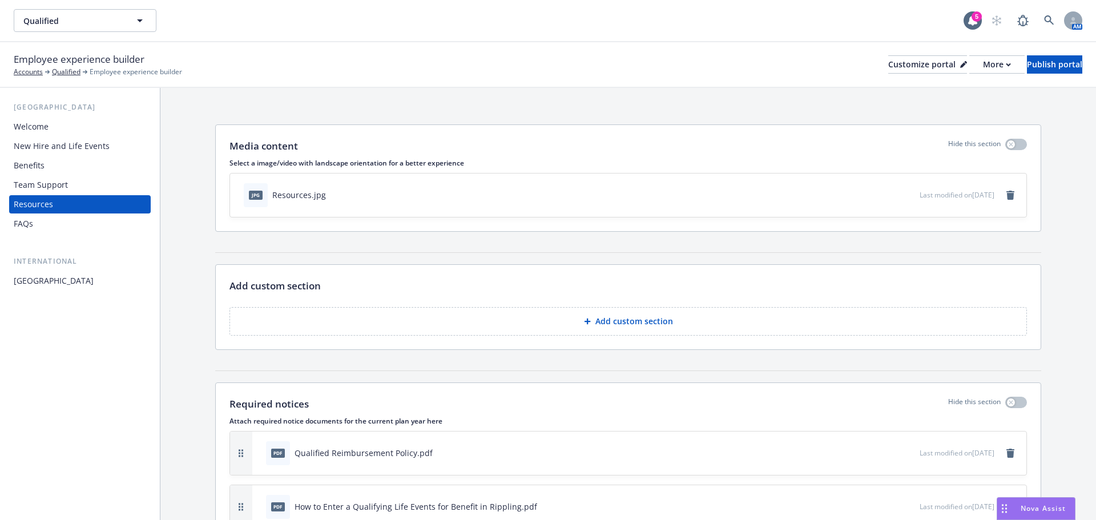  What do you see at coordinates (80, 204) in the screenshot?
I see `a: Resources` at bounding box center [80, 204].